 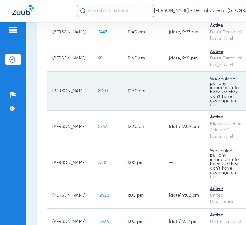 What do you see at coordinates (23, 10) in the screenshot?
I see `img: Zuub Logo` at bounding box center [23, 10].